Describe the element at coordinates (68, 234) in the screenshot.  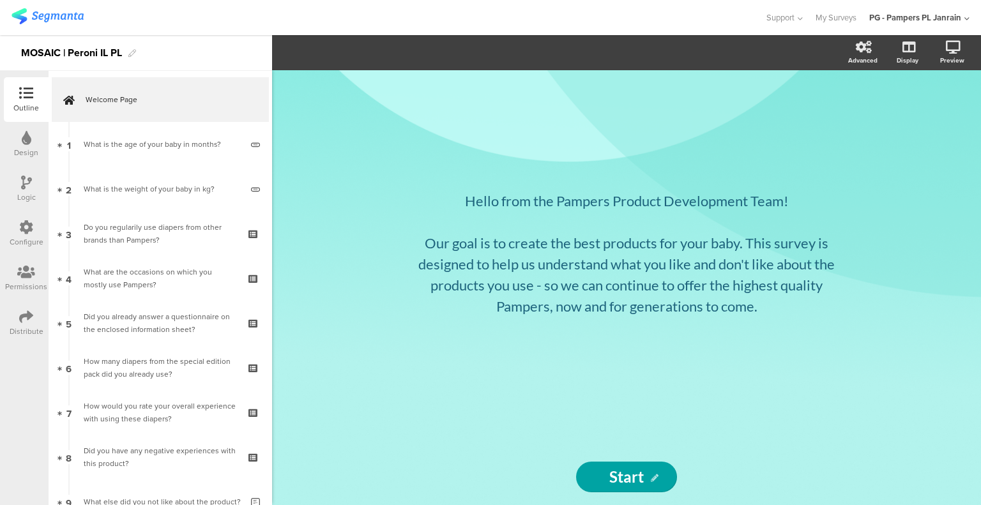
I see `span: 3` at that location.